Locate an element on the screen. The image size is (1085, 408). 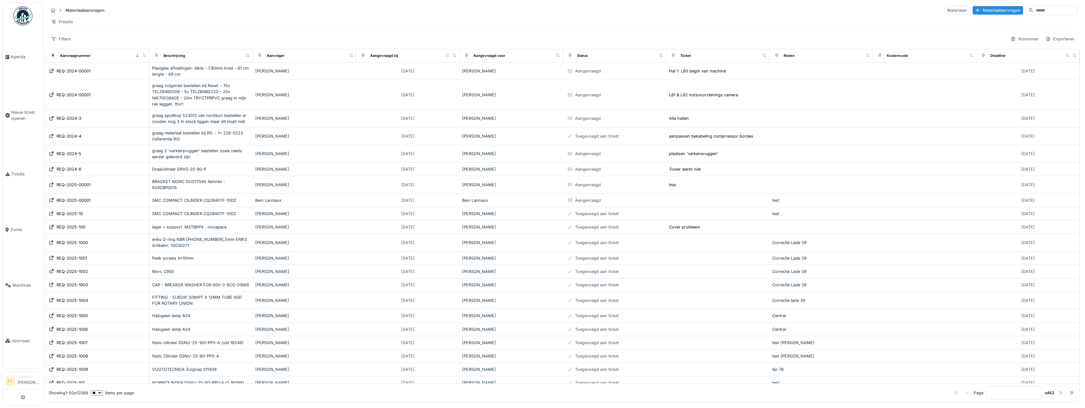
div: Ticket is located at coordinates (686, 56).